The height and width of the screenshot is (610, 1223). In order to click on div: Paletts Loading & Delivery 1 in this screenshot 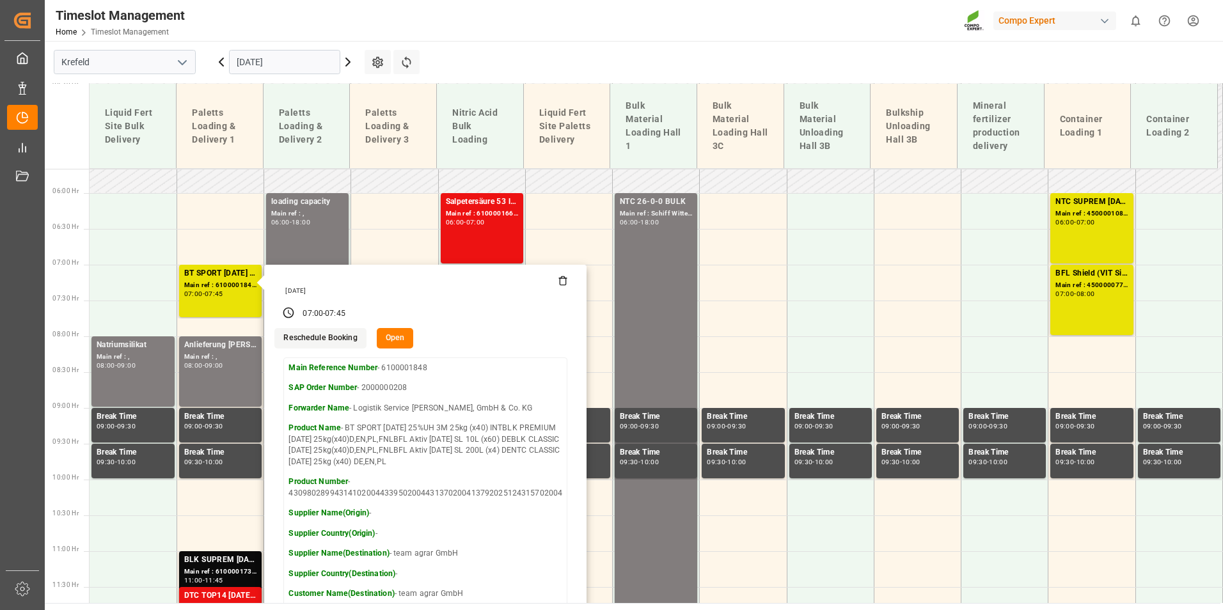, I will do `click(219, 126)`.